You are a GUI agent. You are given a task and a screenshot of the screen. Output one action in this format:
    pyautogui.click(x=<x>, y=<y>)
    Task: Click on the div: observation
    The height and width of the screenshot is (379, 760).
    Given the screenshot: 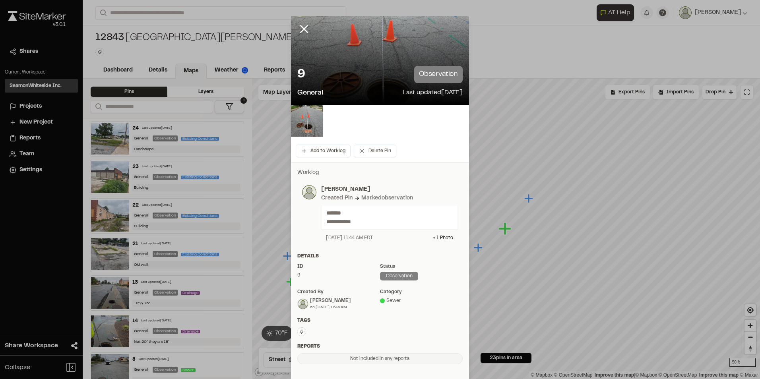 What is the action you would take?
    pyautogui.click(x=399, y=276)
    